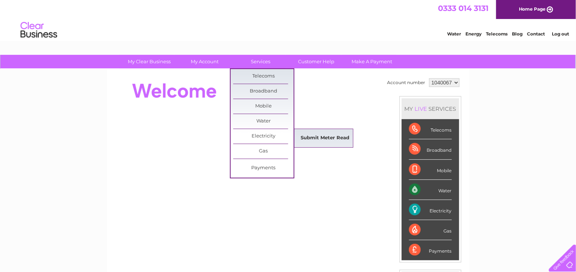 The height and width of the screenshot is (272, 576). What do you see at coordinates (325, 138) in the screenshot?
I see `a: Submit Meter Read` at bounding box center [325, 138].